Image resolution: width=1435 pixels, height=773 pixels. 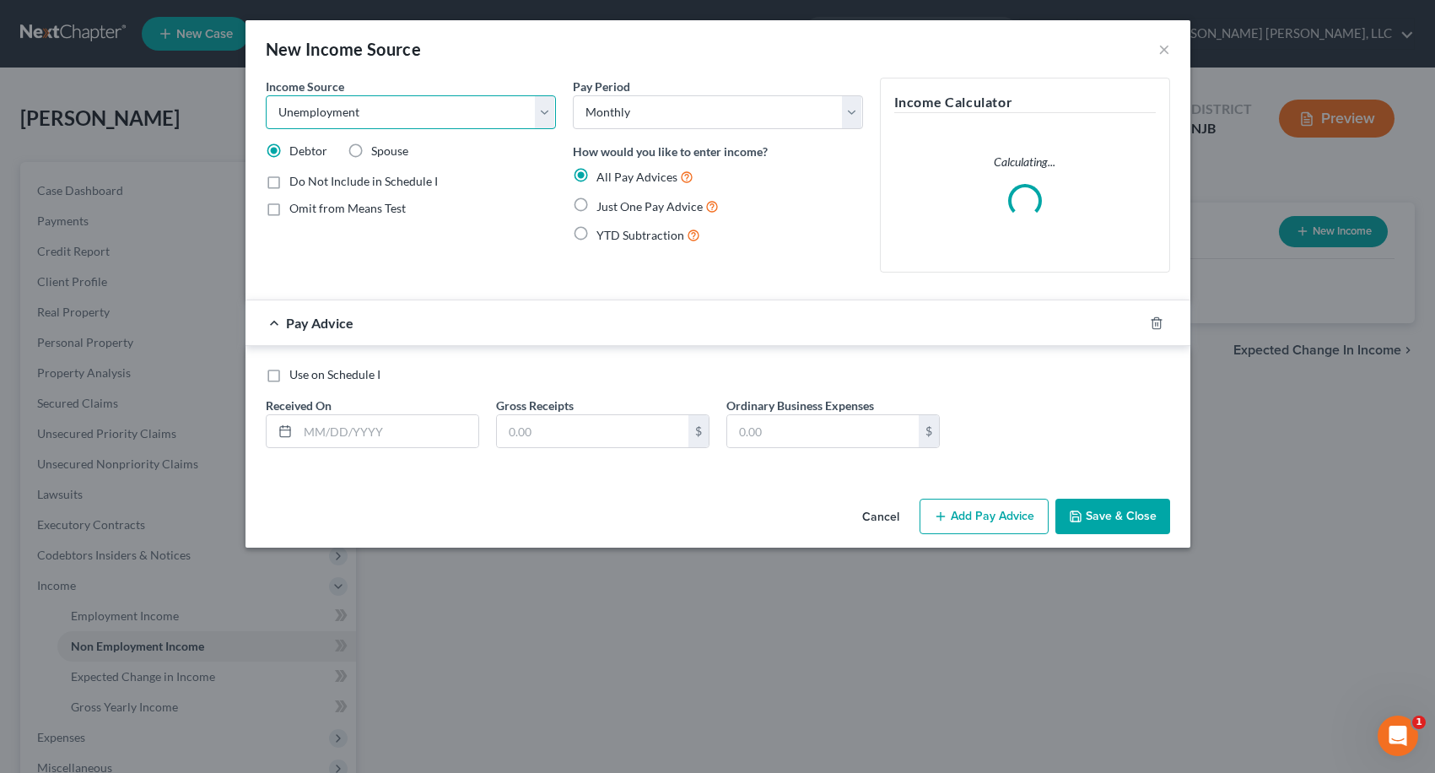 I want to click on span: All Pay Advices, so click(x=637, y=176).